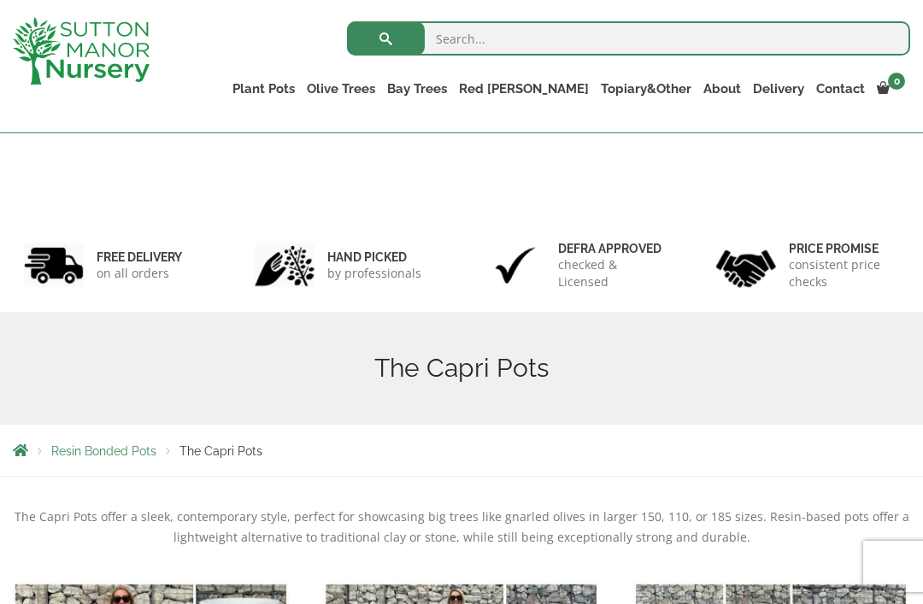  Describe the element at coordinates (613, 273) in the screenshot. I see `p: checked & Licensed` at that location.